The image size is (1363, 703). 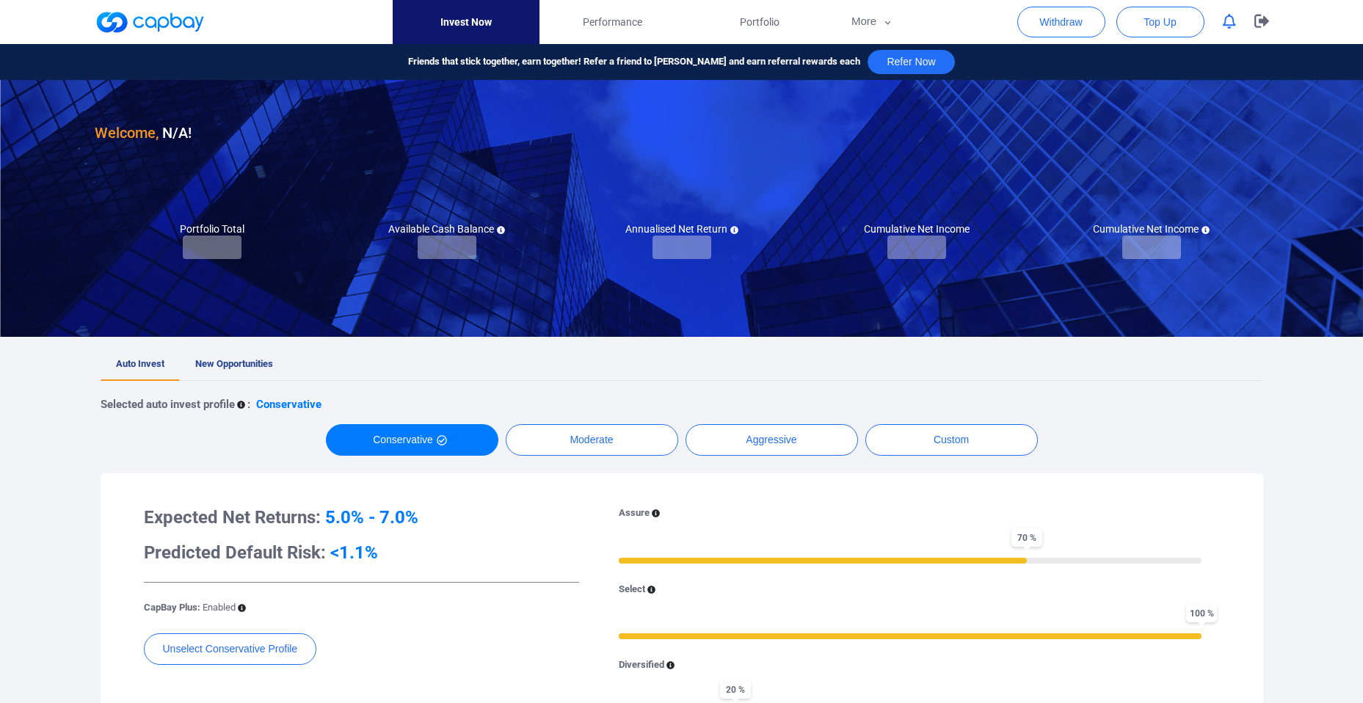 What do you see at coordinates (189, 608) in the screenshot?
I see `p: CapBay Plus:` at bounding box center [189, 608].